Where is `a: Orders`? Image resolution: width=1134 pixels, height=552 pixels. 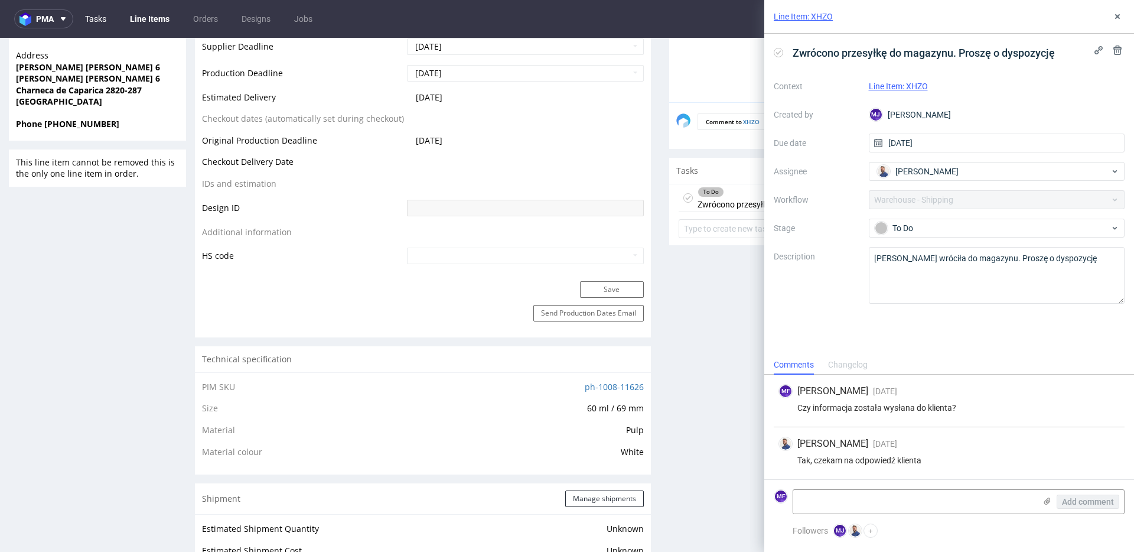 a: Orders is located at coordinates (206, 19).